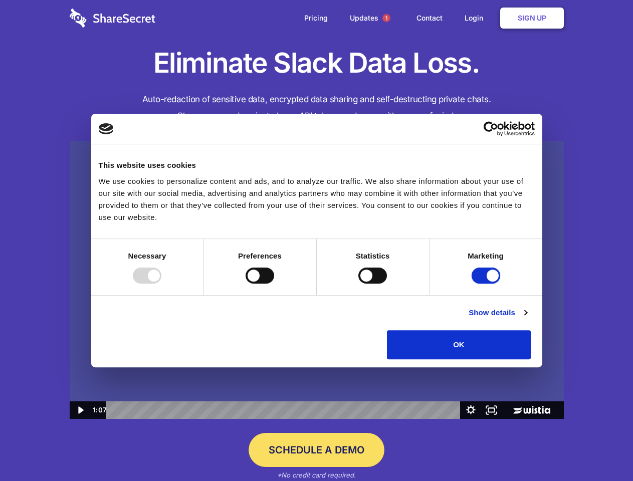 Image resolution: width=633 pixels, height=481 pixels. What do you see at coordinates (316, 475) in the screenshot?
I see `em: *No credit card required.` at bounding box center [316, 475].